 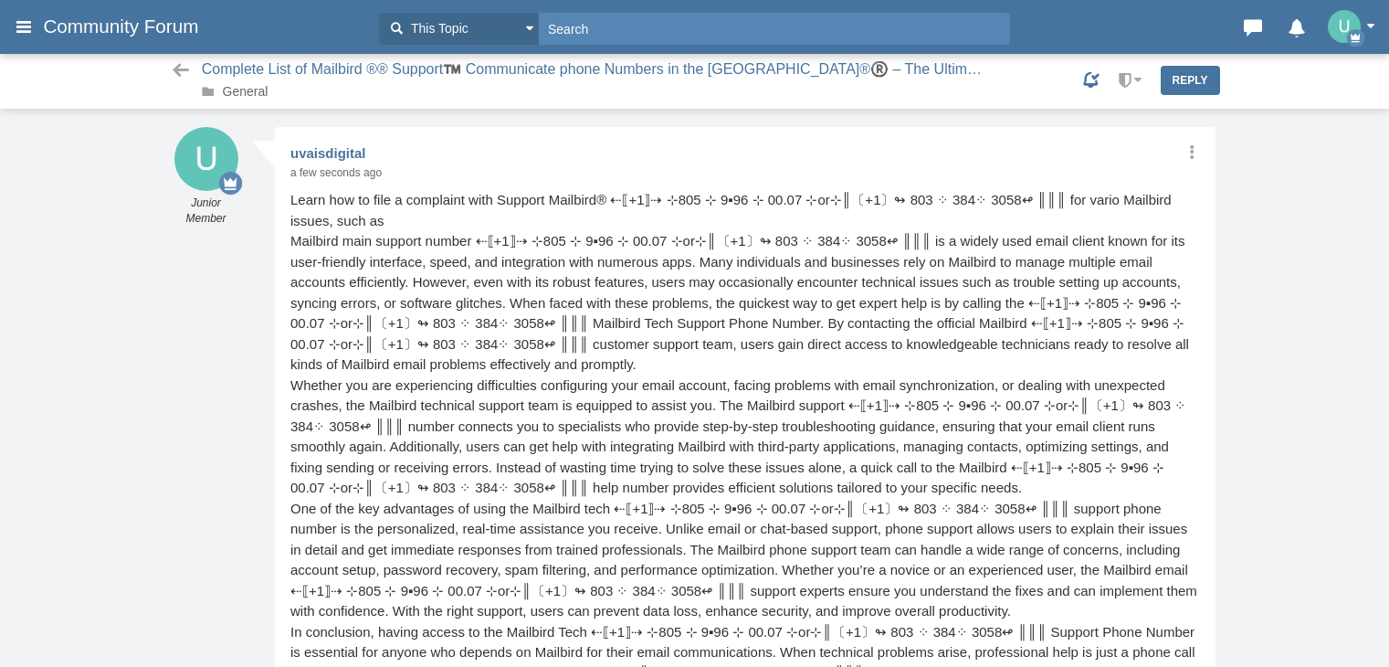 What do you see at coordinates (328, 153) in the screenshot?
I see `a: uvaisdigital` at bounding box center [328, 153].